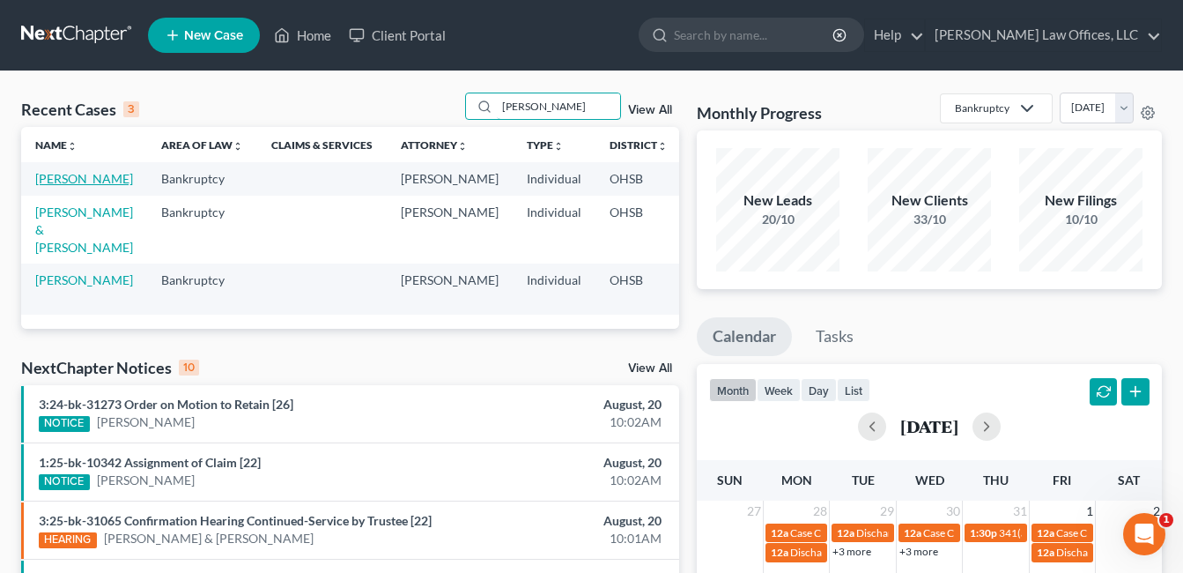 The height and width of the screenshot is (573, 1183). What do you see at coordinates (397, 35) in the screenshot?
I see `a: Client Portal` at bounding box center [397, 35].